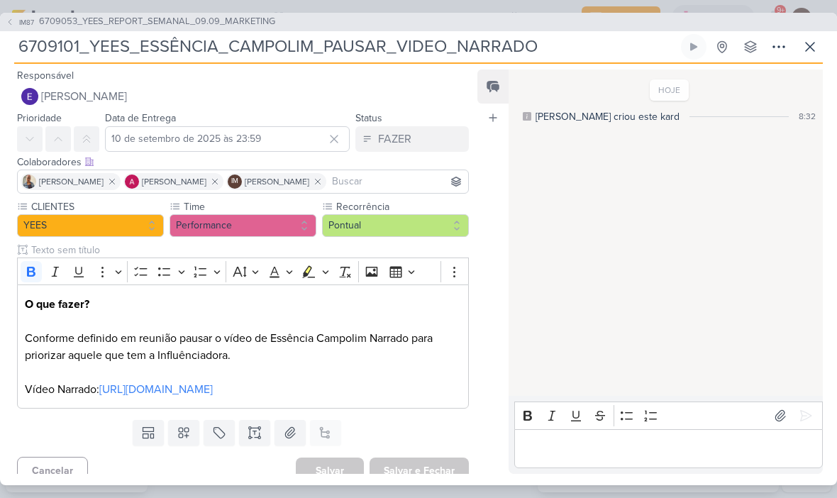 This screenshot has height=498, width=837. What do you see at coordinates (90, 226) in the screenshot?
I see `button: YEES` at bounding box center [90, 226].